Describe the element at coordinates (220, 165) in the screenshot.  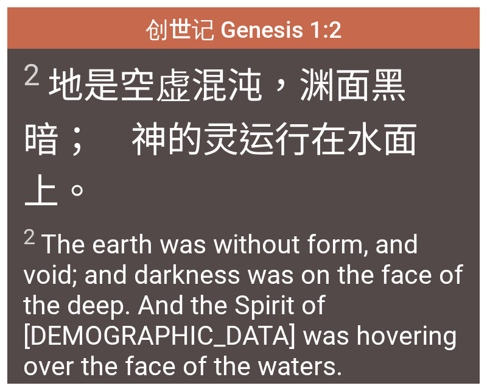
I see `wh4325: 面` at that location.